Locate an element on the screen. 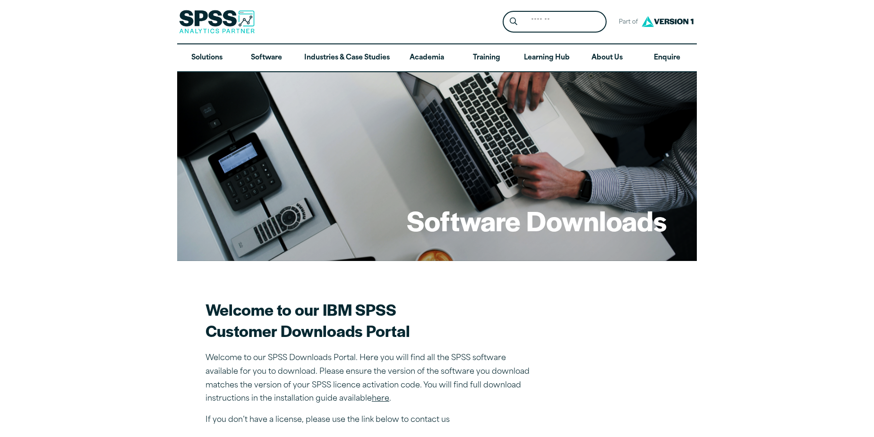  p: If you don’t have a license, please use the link below to contact us is located at coordinates (371, 420).